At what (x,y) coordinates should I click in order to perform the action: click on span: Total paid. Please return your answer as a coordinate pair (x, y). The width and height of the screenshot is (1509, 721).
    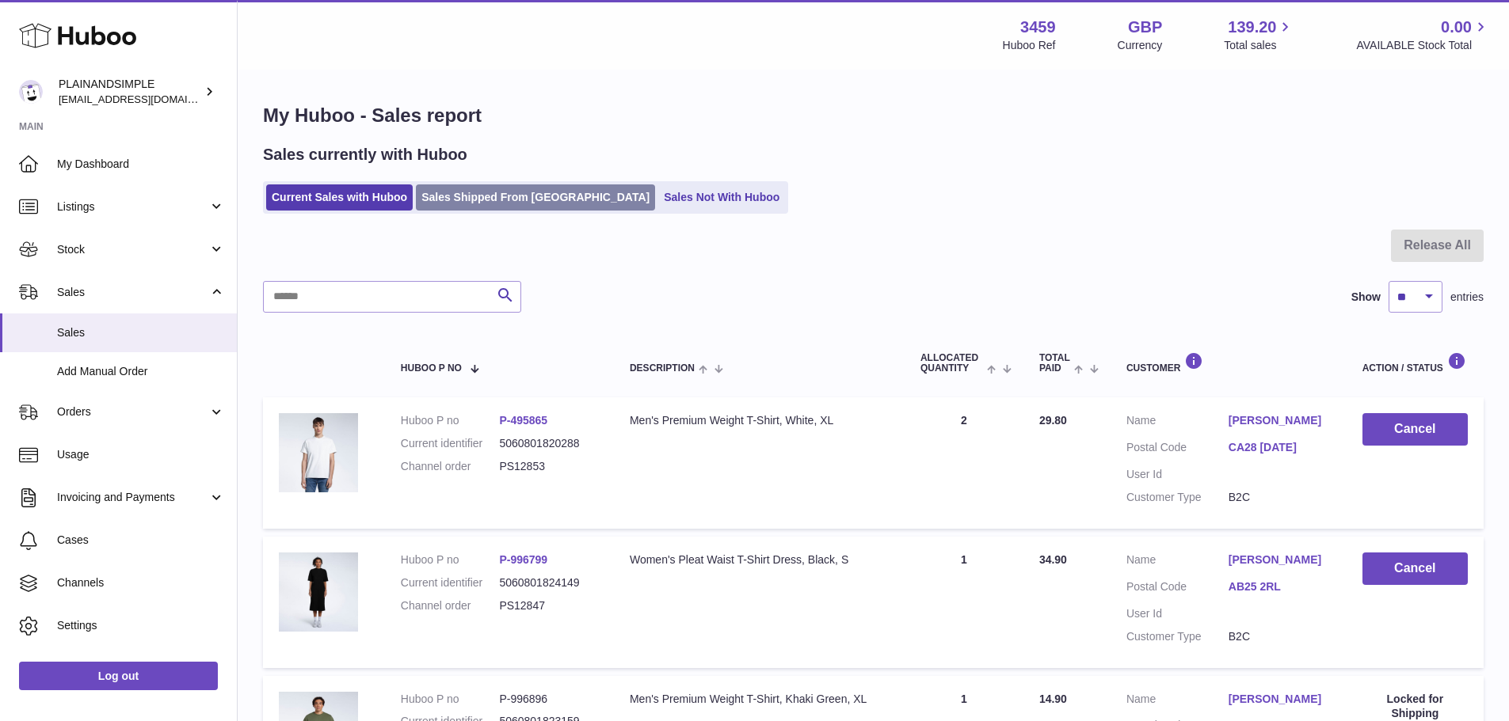
    Looking at the image, I should click on (1054, 363).